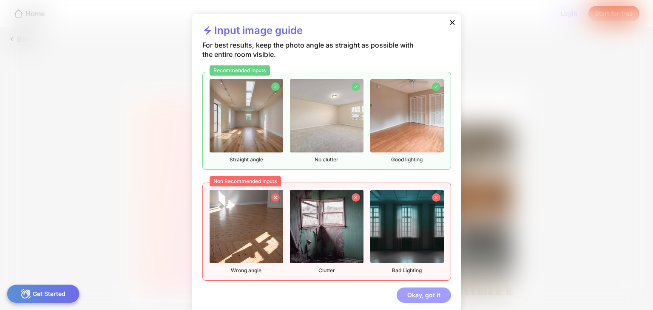 The image size is (653, 310). I want to click on div: Non Recommended Inputs, so click(245, 182).